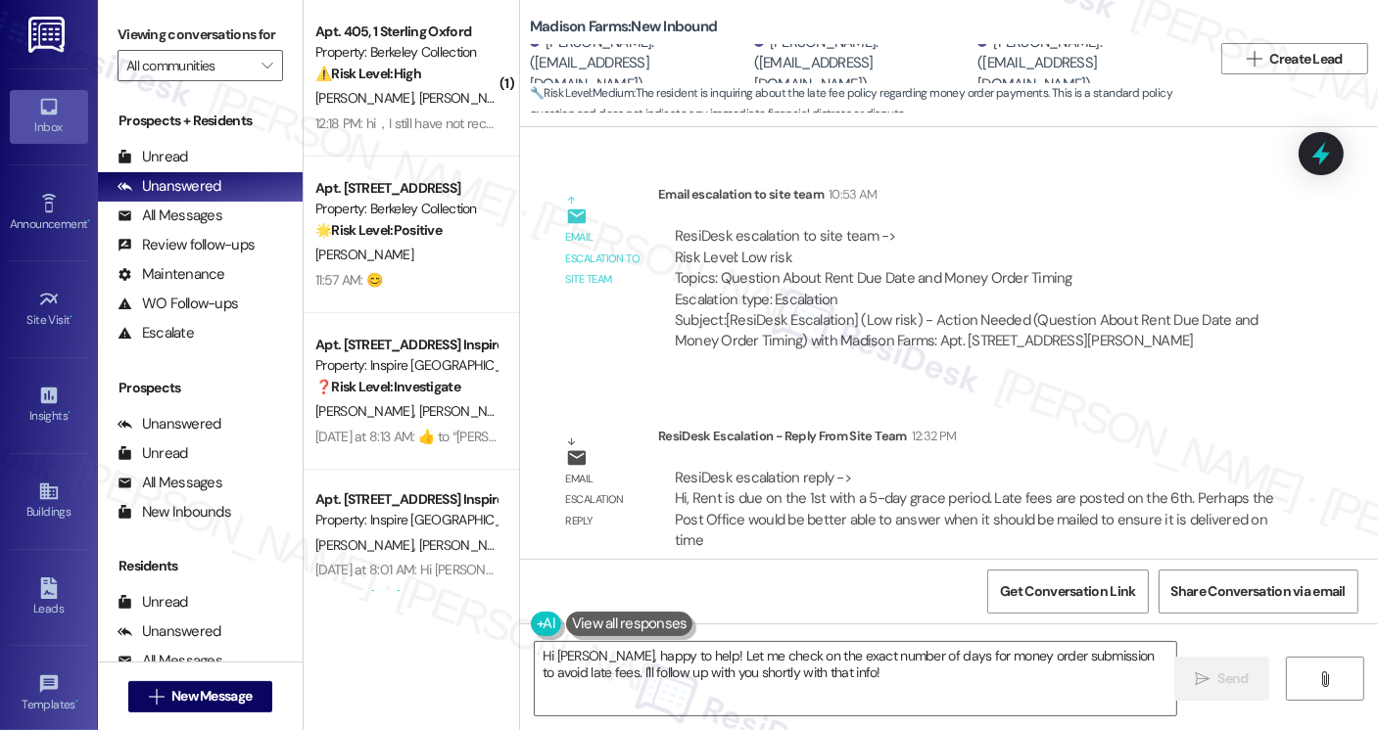 The height and width of the screenshot is (730, 1378). What do you see at coordinates (211, 696) in the screenshot?
I see `span: New Message` at bounding box center [211, 696].